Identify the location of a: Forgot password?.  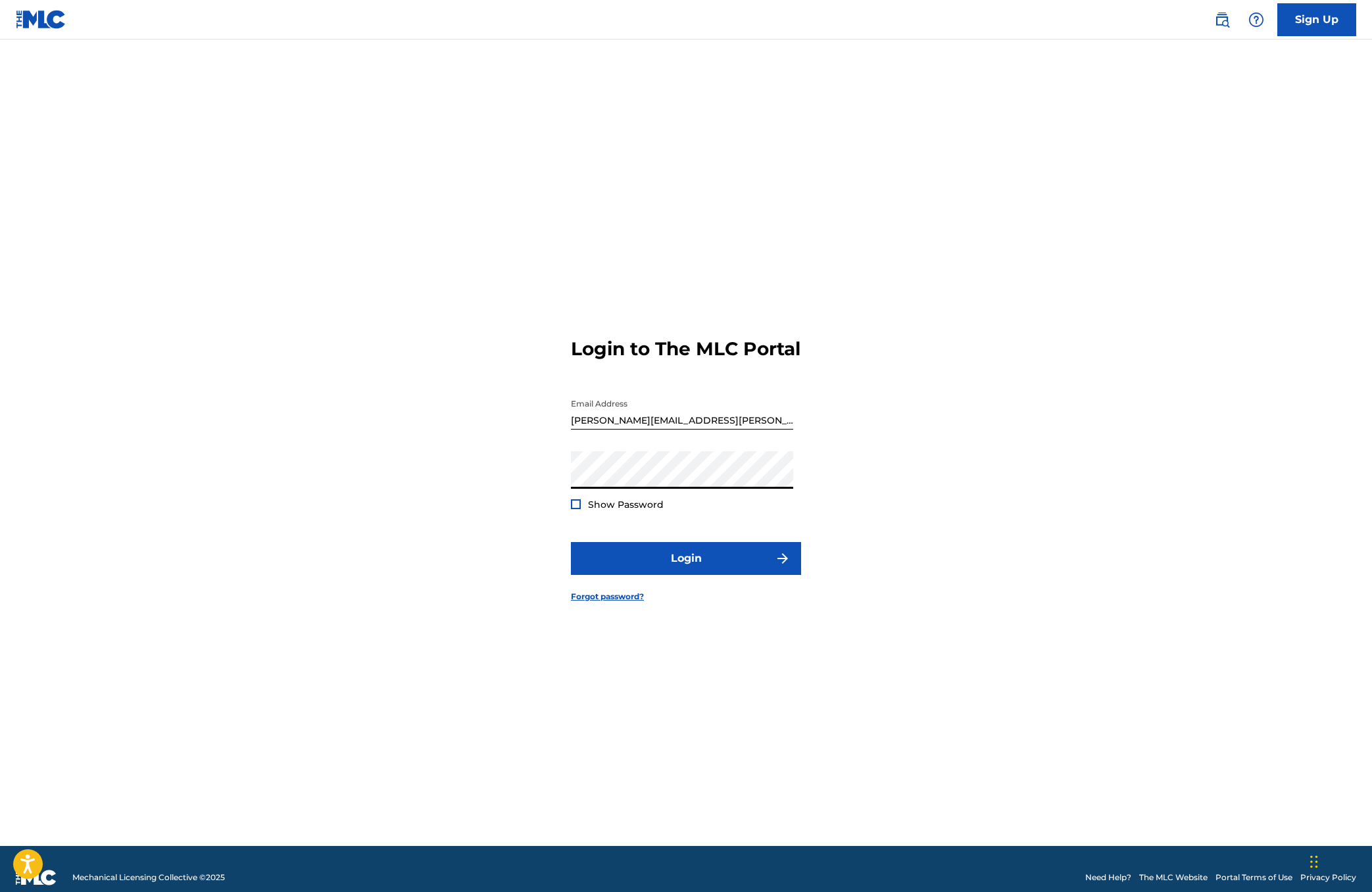
(607, 596).